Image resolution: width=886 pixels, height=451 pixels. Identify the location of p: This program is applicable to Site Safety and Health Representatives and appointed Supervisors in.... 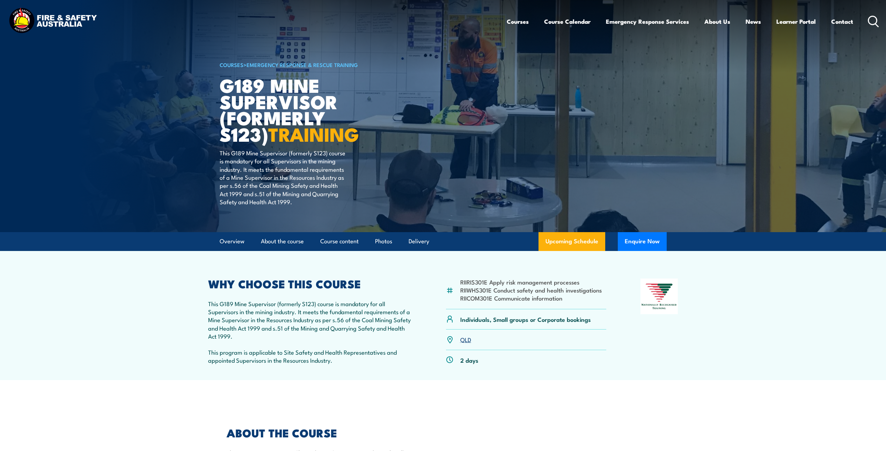
(310, 356).